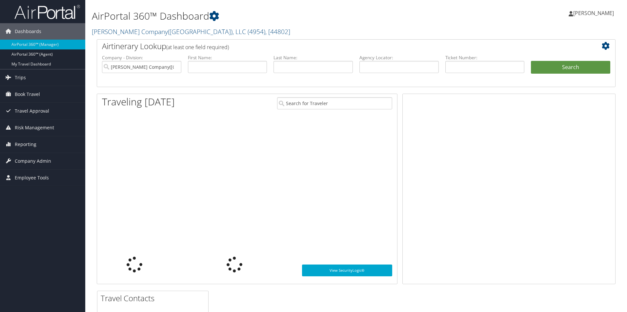 This screenshot has height=312, width=627. I want to click on h2: Airtinerary Lookup, so click(334, 46).